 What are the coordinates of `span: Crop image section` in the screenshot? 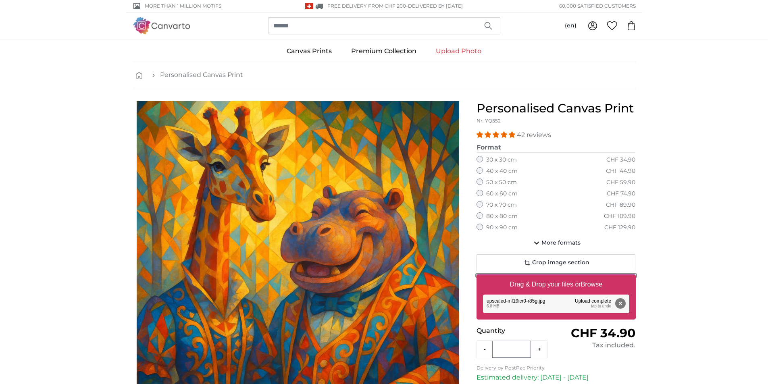 It's located at (561, 263).